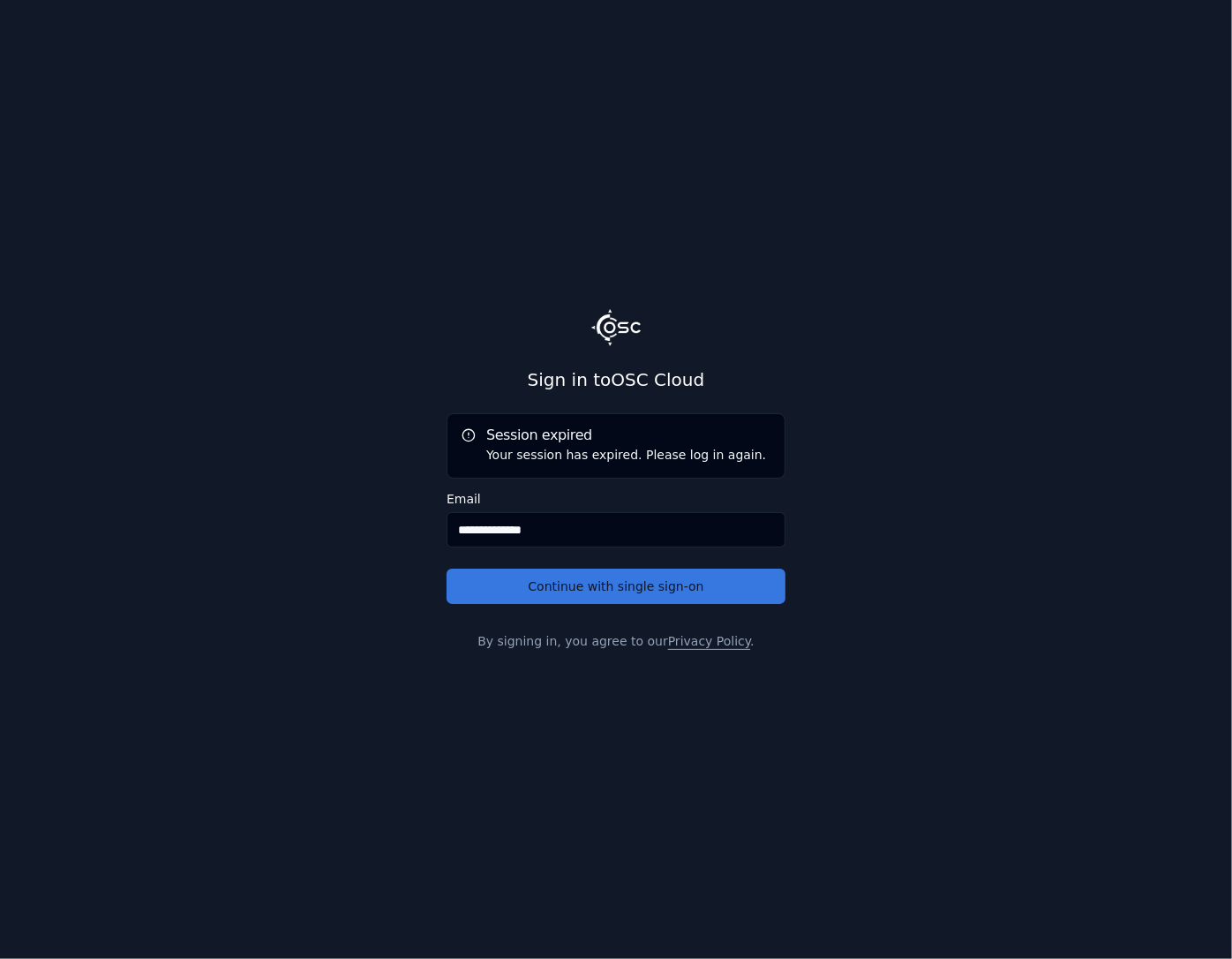 The image size is (1232, 959). What do you see at coordinates (709, 641) in the screenshot?
I see `a: Privacy Policy` at bounding box center [709, 641].